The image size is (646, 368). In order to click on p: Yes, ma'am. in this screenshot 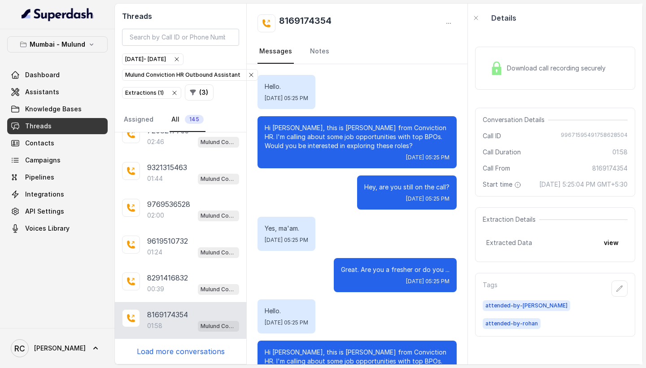, I will do `click(286, 228)`.